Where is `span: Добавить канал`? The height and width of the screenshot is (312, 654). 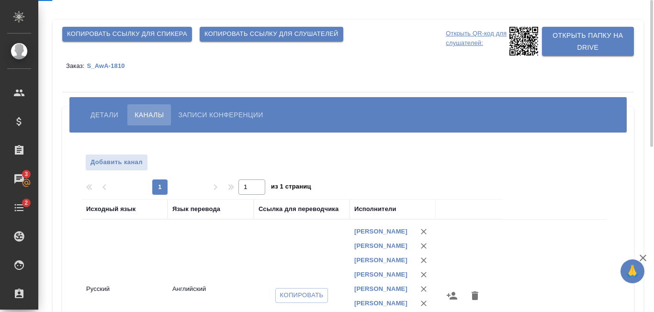
span: Добавить канал is located at coordinates (116, 162).